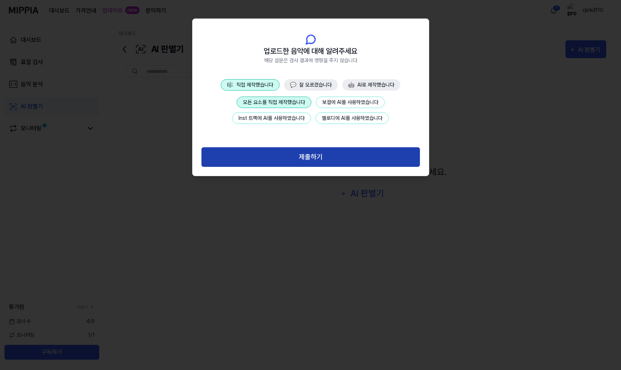  What do you see at coordinates (310, 51) in the screenshot?
I see `span: 업로드한 음악에 대해 알려주세요` at bounding box center [310, 51].